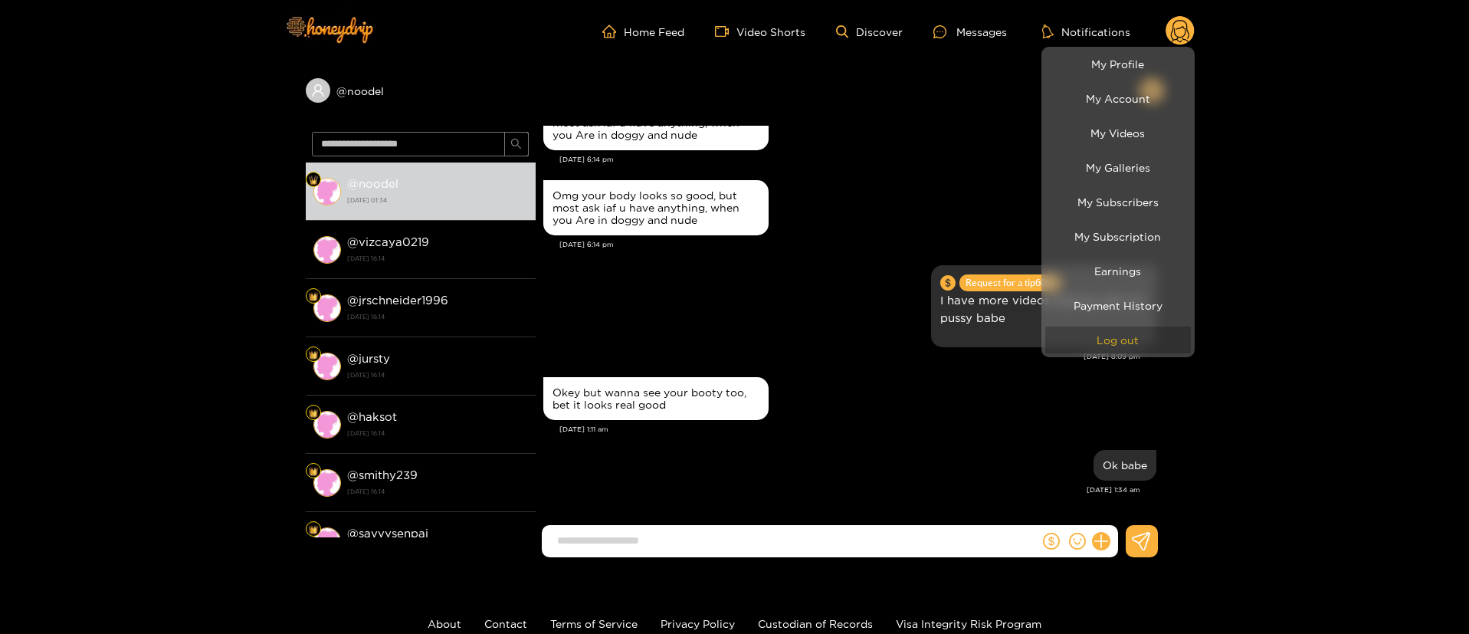 The height and width of the screenshot is (634, 1469). Describe the element at coordinates (1118, 202) in the screenshot. I see `a: My Subscribers` at that location.